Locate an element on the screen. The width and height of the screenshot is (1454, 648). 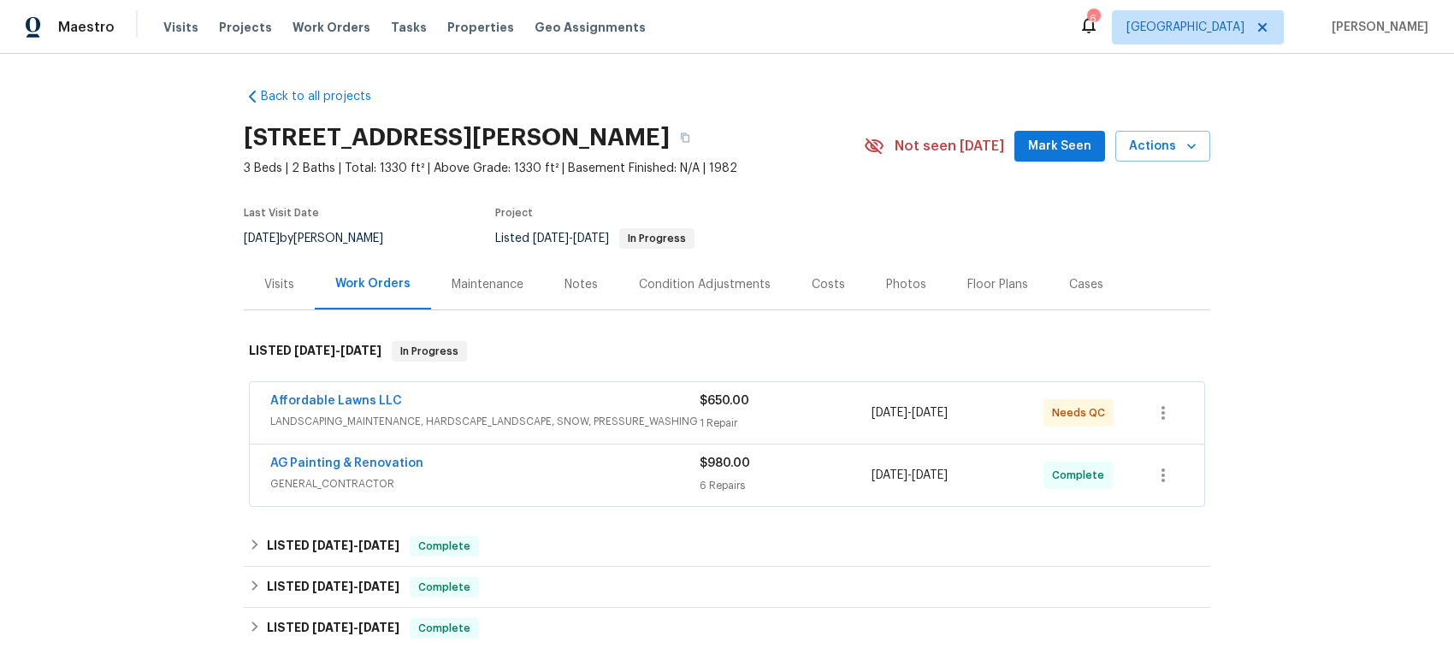
span: Properties is located at coordinates (481, 27).